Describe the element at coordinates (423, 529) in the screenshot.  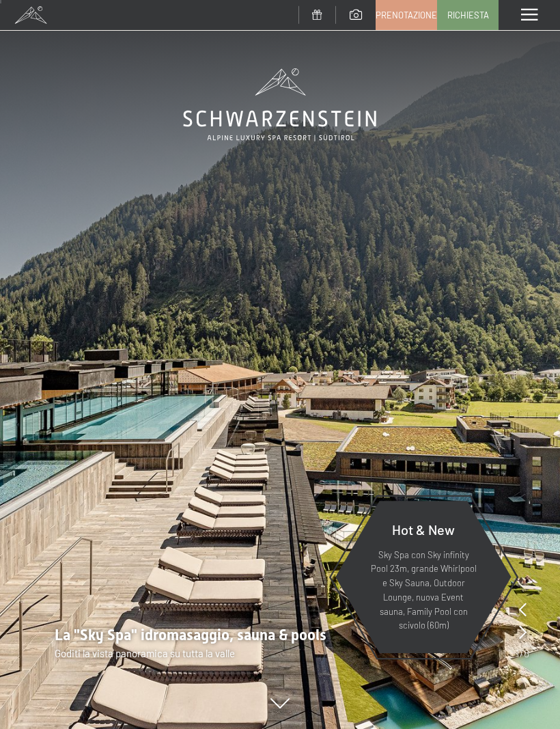
I see `span: Hot & New` at that location.